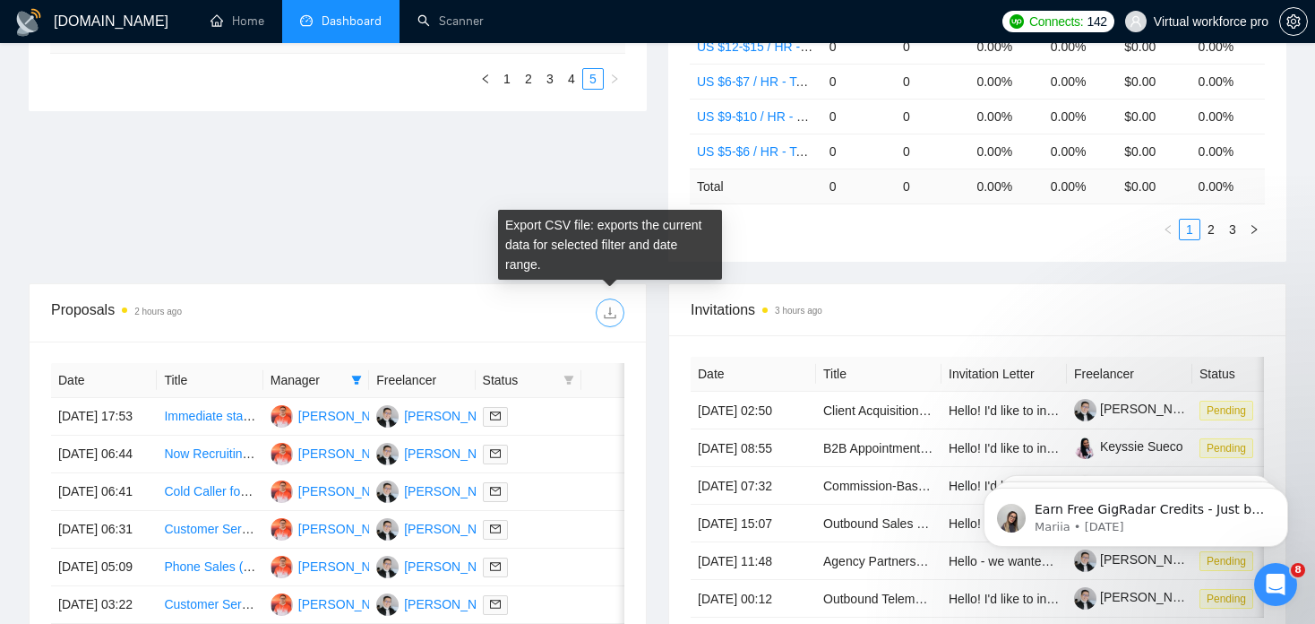 This screenshot has width=1315, height=624. I want to click on td: Cold Caller for Real Estate Seller Leads – Appointment Setter, so click(210, 492).